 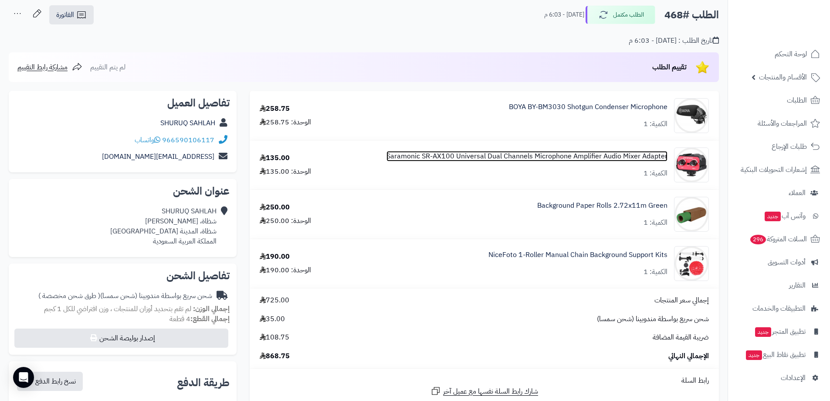 What do you see at coordinates (275, 256) in the screenshot?
I see `div: 190.00` at bounding box center [275, 256].